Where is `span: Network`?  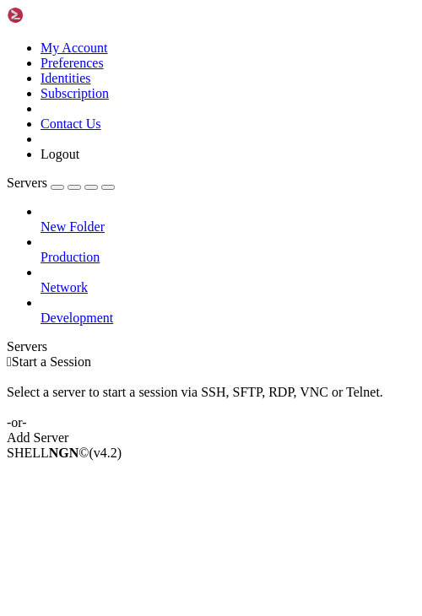 span: Network is located at coordinates (64, 287).